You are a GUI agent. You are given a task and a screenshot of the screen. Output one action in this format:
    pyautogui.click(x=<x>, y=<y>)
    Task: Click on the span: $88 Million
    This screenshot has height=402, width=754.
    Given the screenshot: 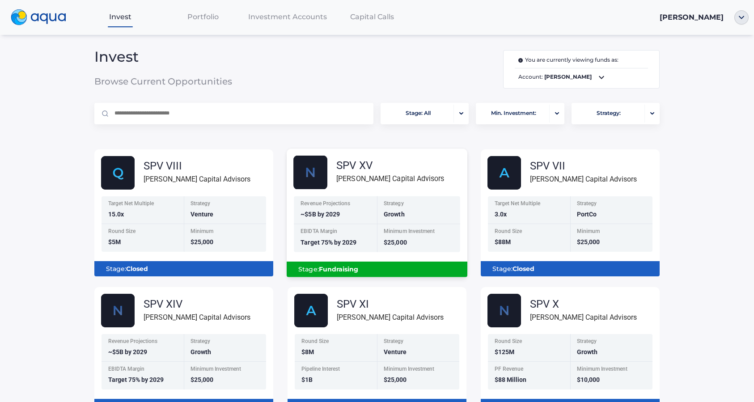 What is the action you would take?
    pyautogui.click(x=511, y=380)
    